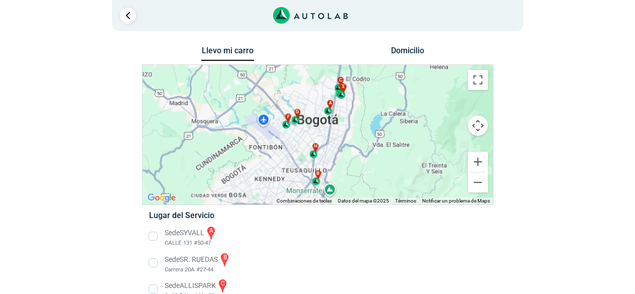 This screenshot has width=635, height=294. Describe the element at coordinates (304, 201) in the screenshot. I see `button: Combinaciones de teclas` at that location.